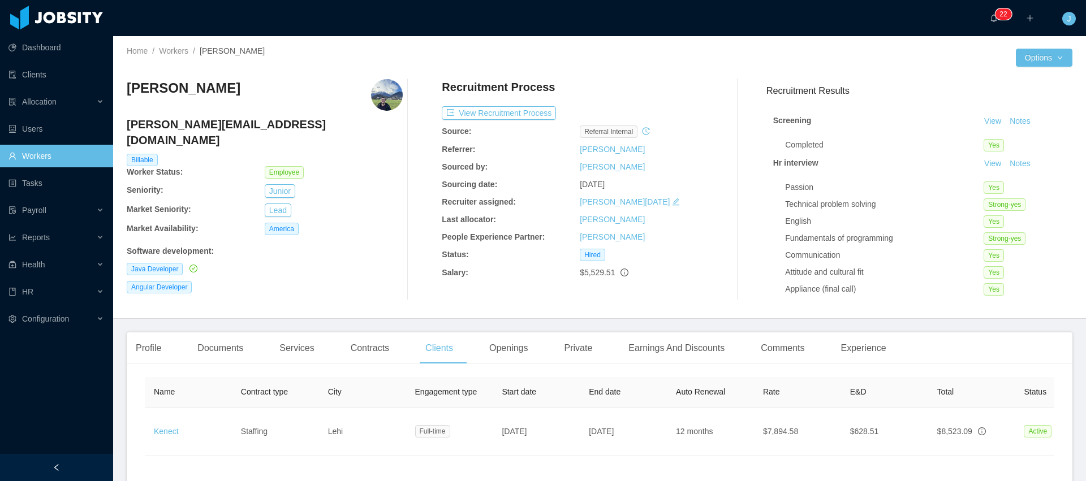 Image resolution: width=1086 pixels, height=481 pixels. I want to click on span: Contract type, so click(264, 392).